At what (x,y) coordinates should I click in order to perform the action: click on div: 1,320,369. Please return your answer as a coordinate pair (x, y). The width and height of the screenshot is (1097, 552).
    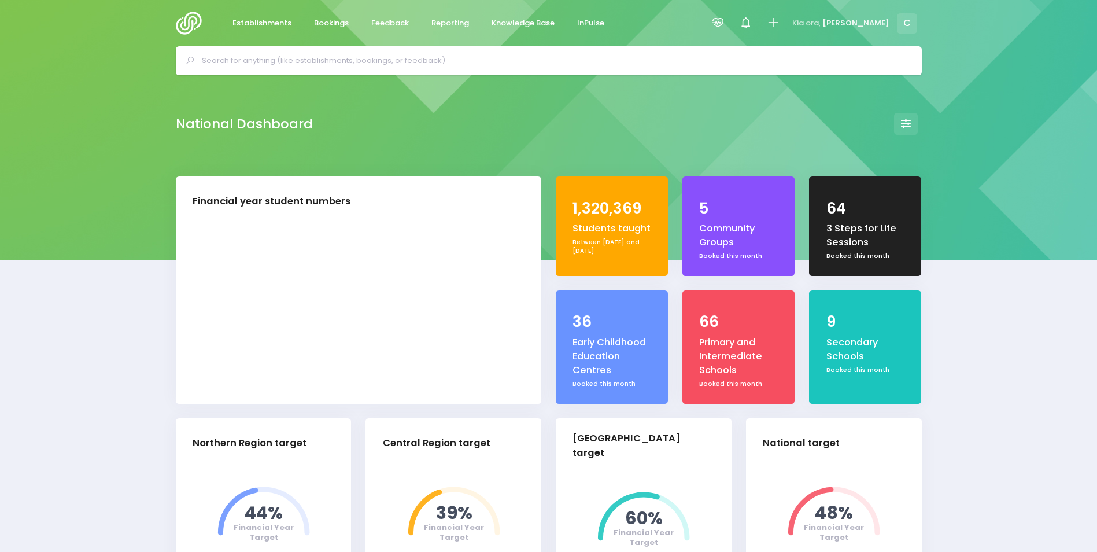
    Looking at the image, I should click on (612, 208).